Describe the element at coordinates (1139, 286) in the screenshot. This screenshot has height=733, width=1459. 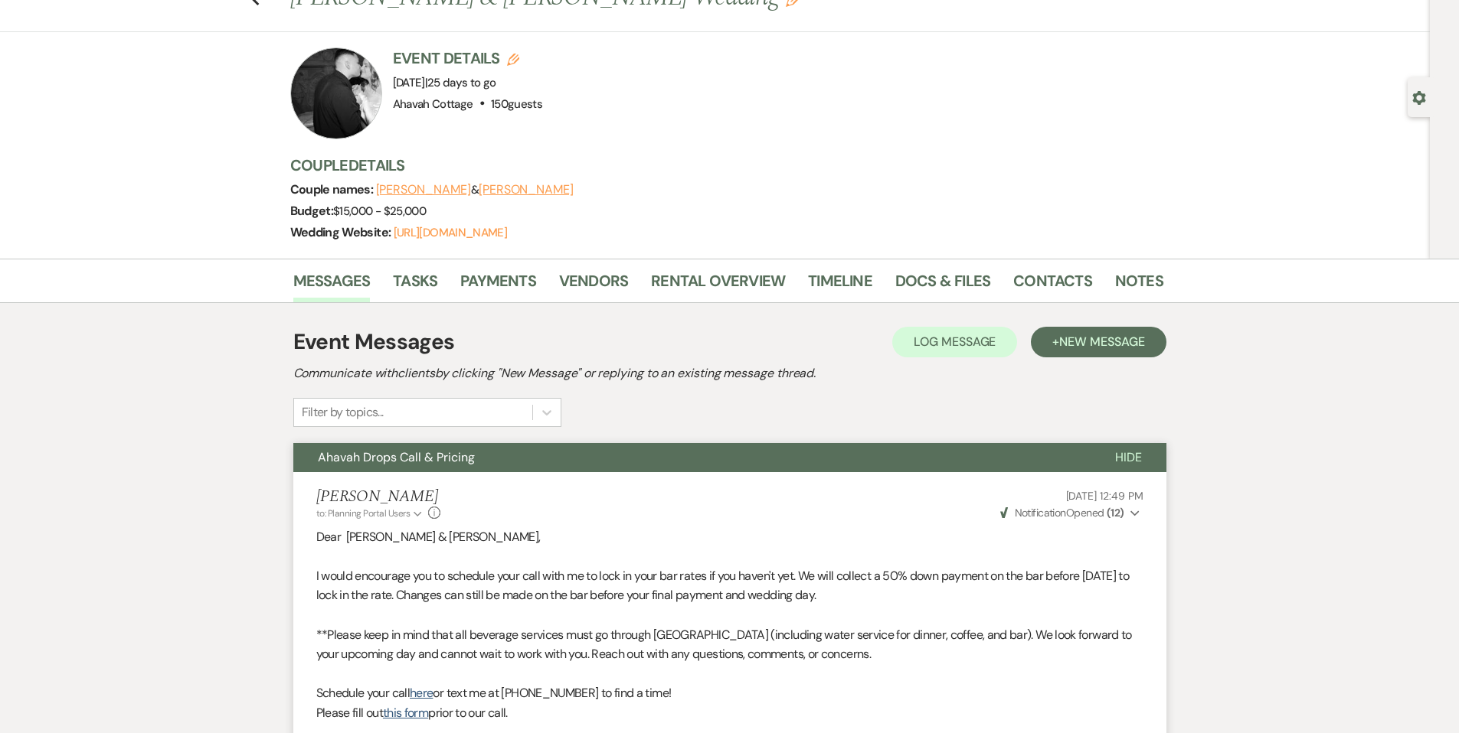
I see `a: Notes` at that location.